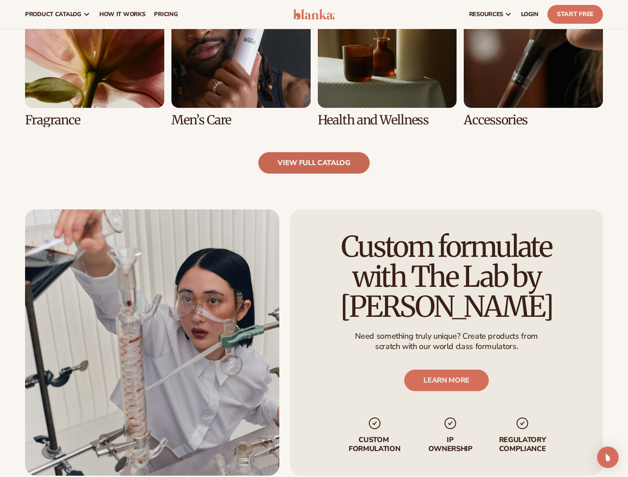  What do you see at coordinates (486, 14) in the screenshot?
I see `span: resources` at bounding box center [486, 14].